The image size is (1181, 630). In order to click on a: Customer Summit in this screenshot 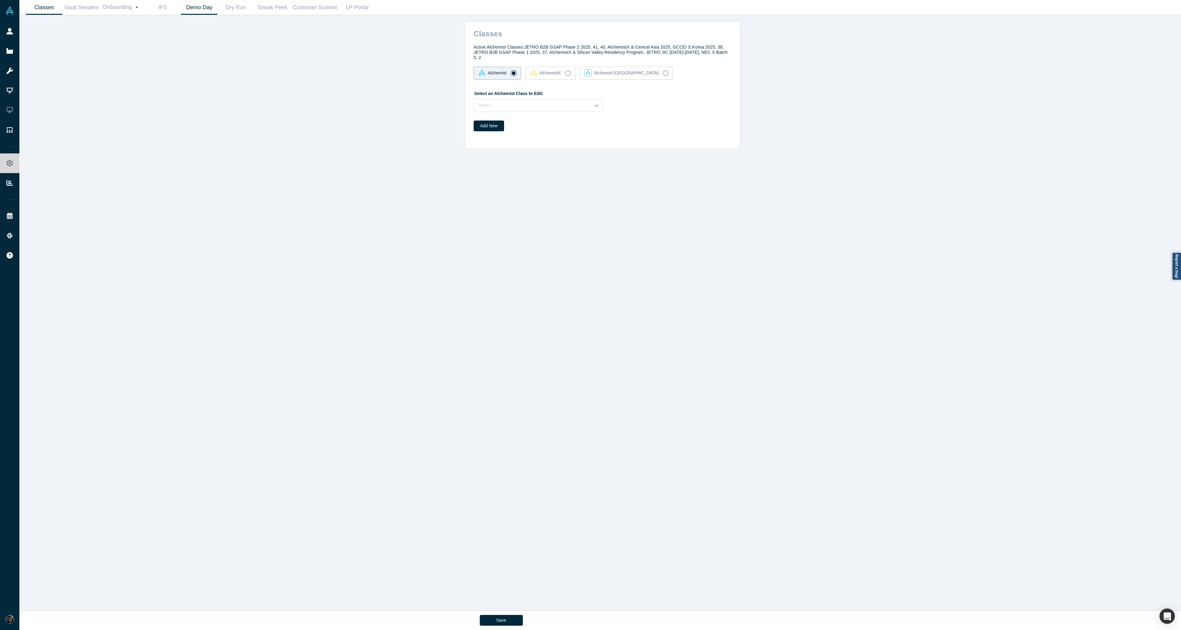, I will do `click(315, 7)`.